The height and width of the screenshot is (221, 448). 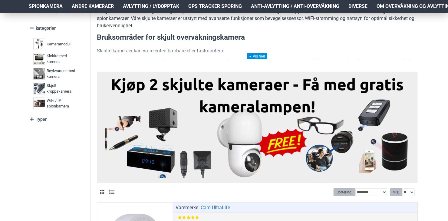 I want to click on span: Andre kameraer, so click(x=93, y=6).